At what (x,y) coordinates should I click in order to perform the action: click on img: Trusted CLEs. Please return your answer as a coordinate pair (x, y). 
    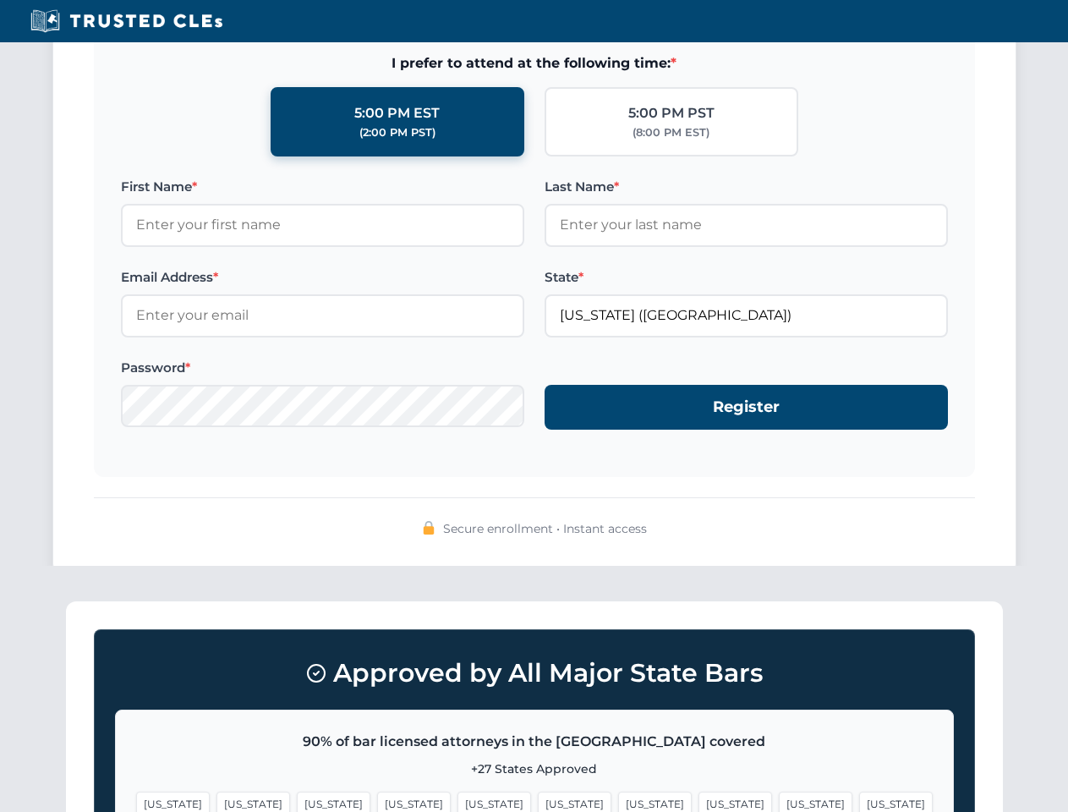
    Looking at the image, I should click on (126, 21).